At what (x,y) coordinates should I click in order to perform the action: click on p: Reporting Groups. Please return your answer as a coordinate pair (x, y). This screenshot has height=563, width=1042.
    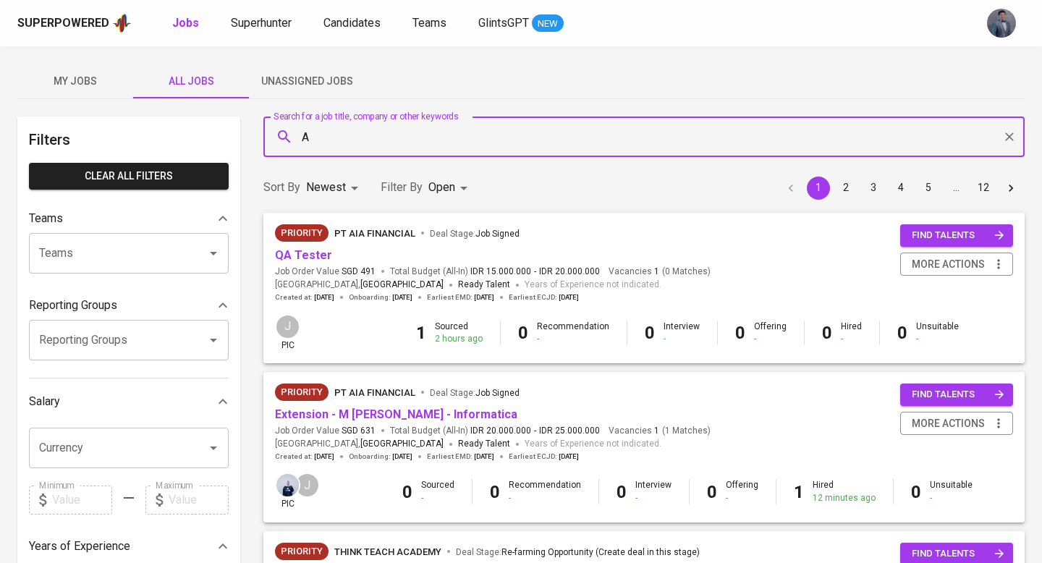
    Looking at the image, I should click on (73, 305).